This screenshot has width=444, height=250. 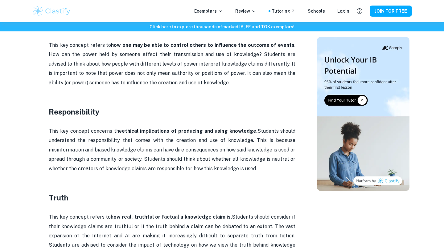 I want to click on strong: how real, truthful or factual a knowledge claim is., so click(x=171, y=217).